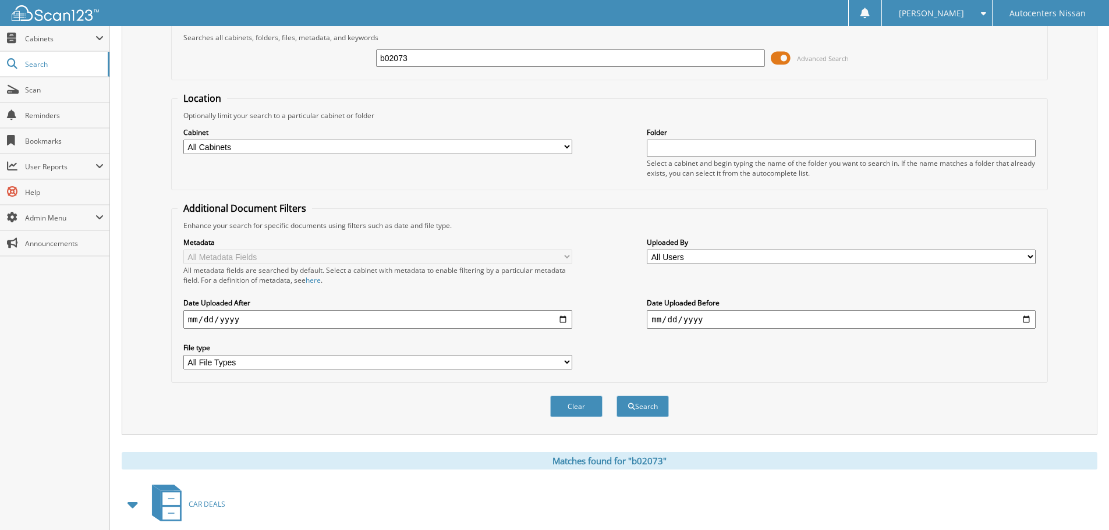  What do you see at coordinates (576, 406) in the screenshot?
I see `button: Clear` at bounding box center [576, 406].